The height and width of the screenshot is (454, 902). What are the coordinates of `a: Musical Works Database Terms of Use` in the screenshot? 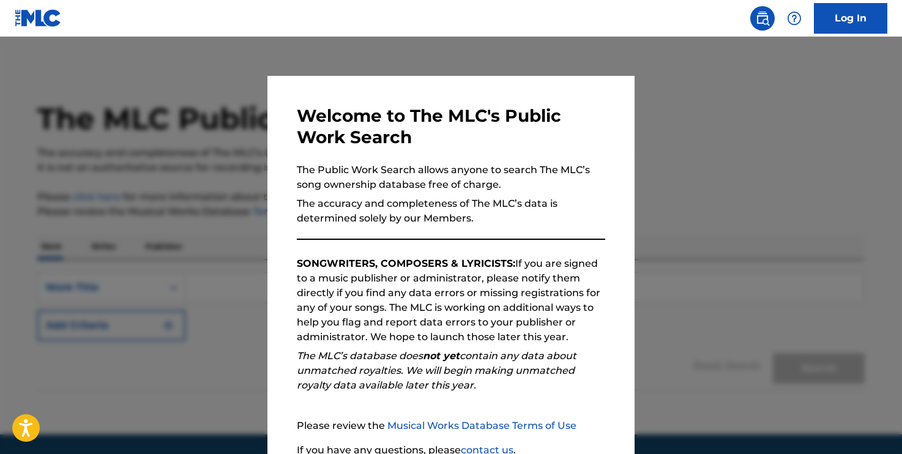 It's located at (482, 426).